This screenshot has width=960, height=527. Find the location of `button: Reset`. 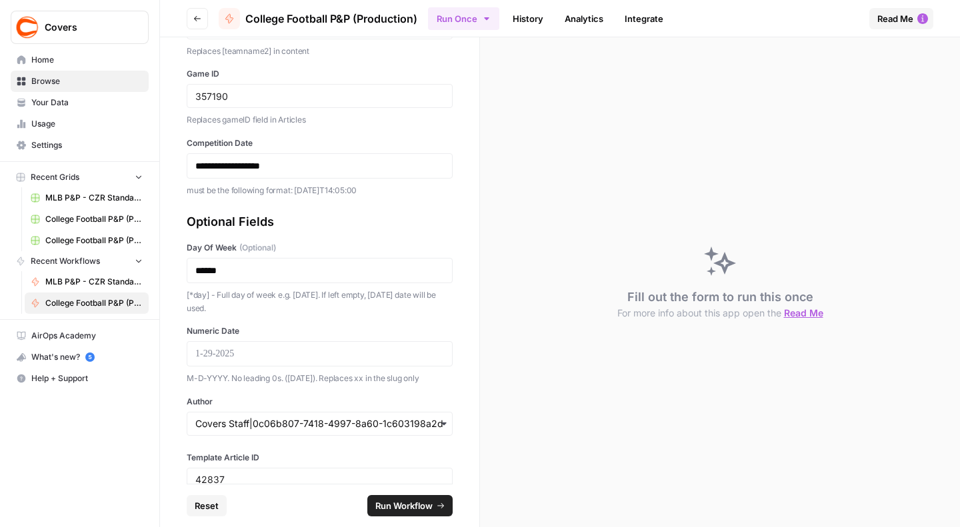

button: Reset is located at coordinates (207, 506).